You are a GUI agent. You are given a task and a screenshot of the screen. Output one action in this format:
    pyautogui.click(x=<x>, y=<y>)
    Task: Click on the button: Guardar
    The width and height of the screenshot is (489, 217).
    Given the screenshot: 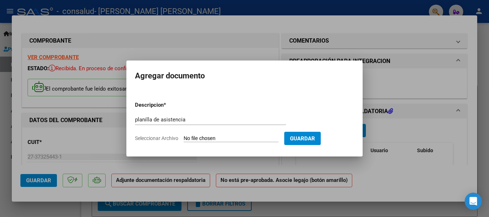 What is the action you would take?
    pyautogui.click(x=302, y=138)
    